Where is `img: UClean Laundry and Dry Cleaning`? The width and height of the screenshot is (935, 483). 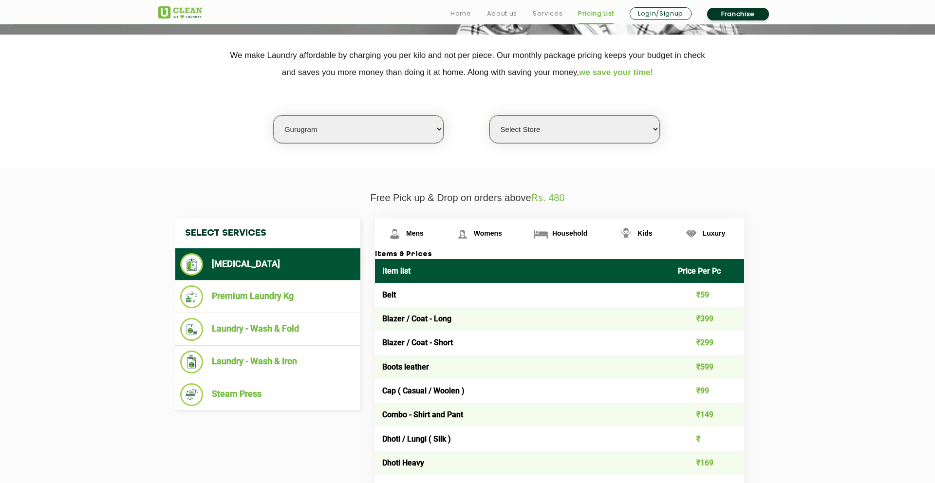 img: UClean Laundry and Dry Cleaning is located at coordinates (180, 12).